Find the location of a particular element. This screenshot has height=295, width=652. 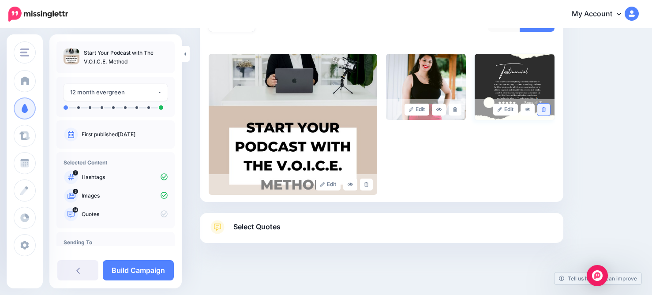

p: Images is located at coordinates (124, 196).